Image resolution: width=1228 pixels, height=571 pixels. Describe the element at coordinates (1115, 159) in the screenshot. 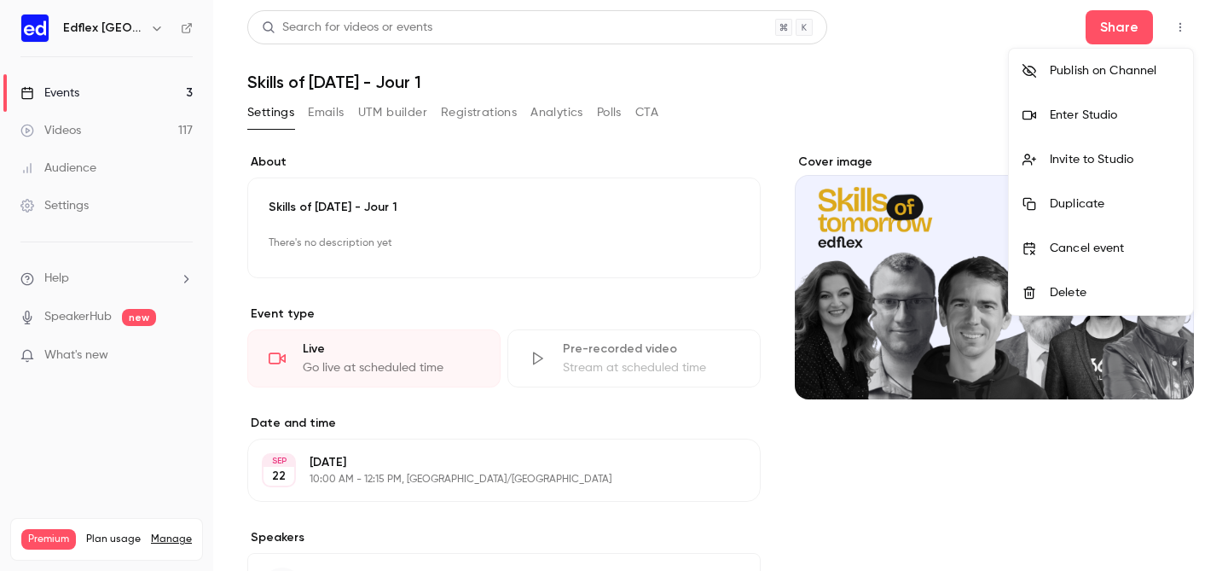

I see `div: Invite to Studio` at that location.